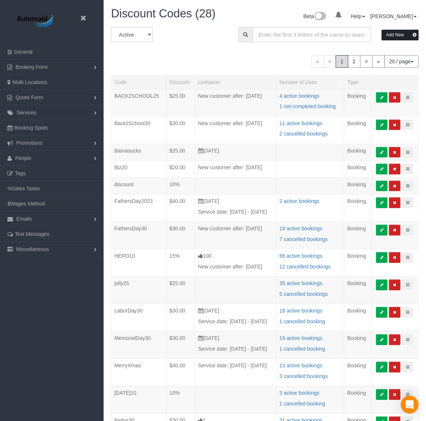 This screenshot has height=421, width=426. Describe the element at coordinates (180, 82) in the screenshot. I see `th: Discount` at that location.